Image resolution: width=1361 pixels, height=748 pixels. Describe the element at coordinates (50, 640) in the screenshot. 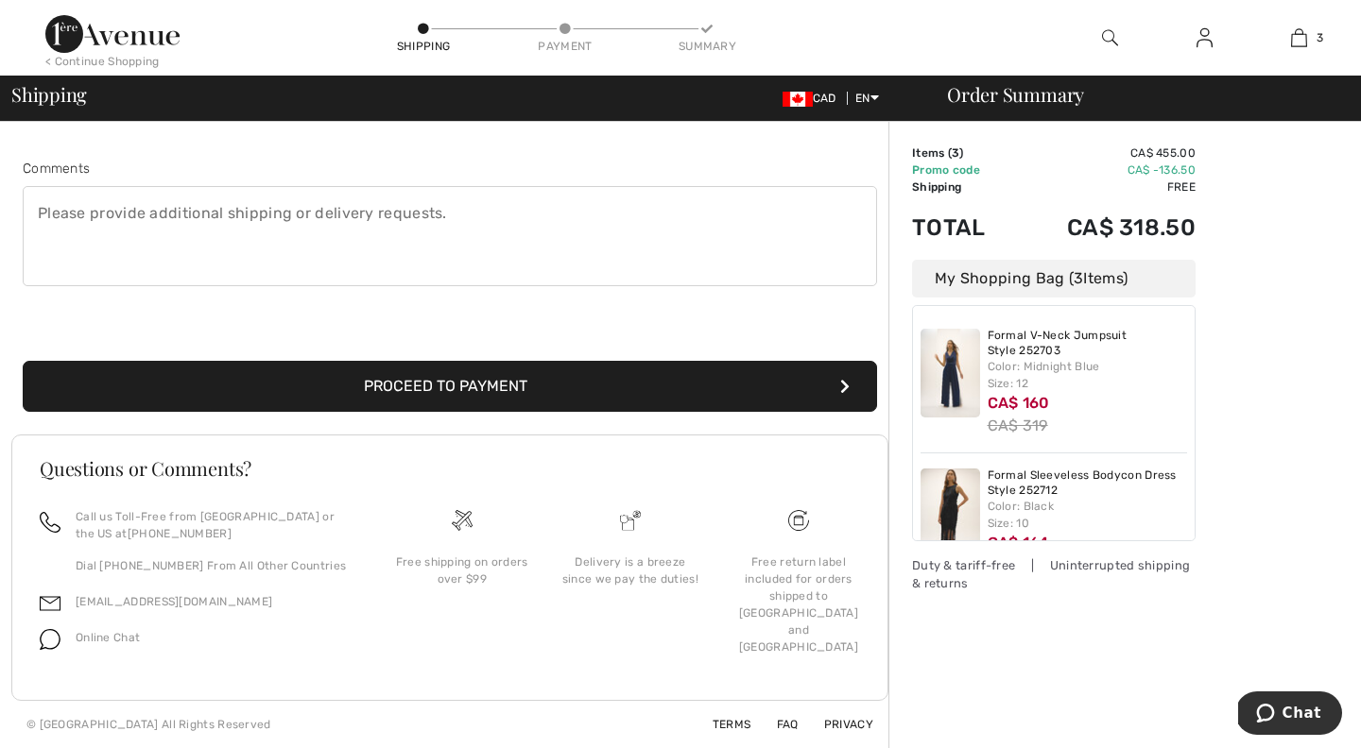

I see `img: chat` at that location.